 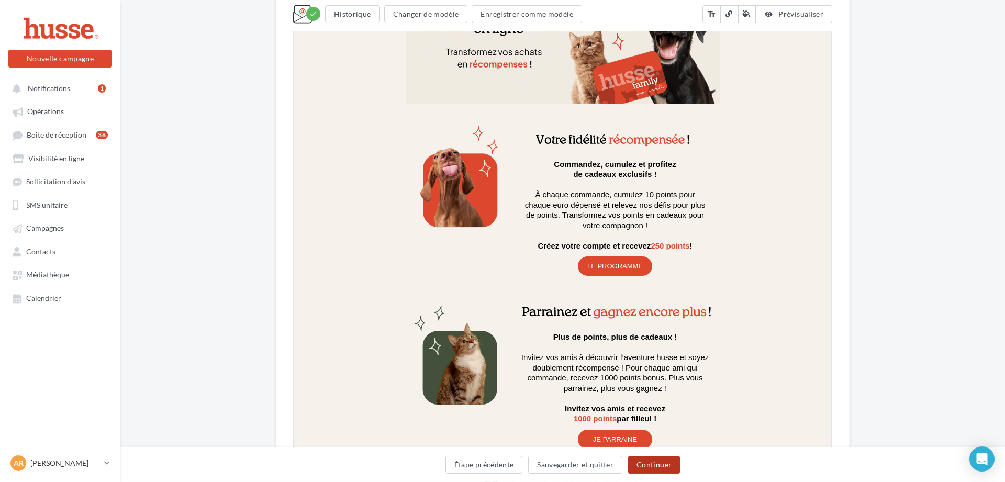 I want to click on img: porgramme-fidelite-d.png, so click(x=269, y=176).